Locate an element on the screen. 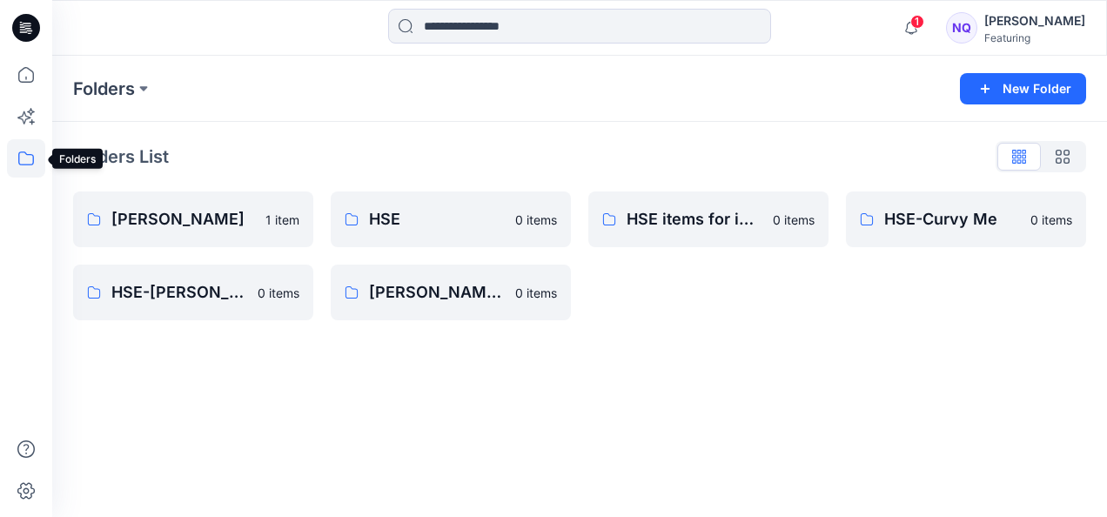 Image resolution: width=1107 pixels, height=517 pixels. p: 1 item is located at coordinates (282, 219).